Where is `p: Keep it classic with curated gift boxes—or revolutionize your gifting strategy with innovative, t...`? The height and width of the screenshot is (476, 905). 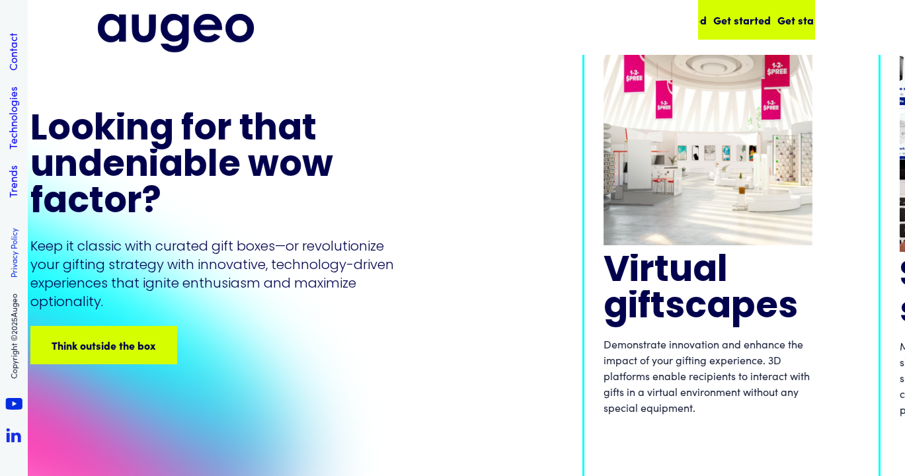
p: Keep it classic with curated gift boxes—or revolutionize your gifting strategy with innovative, t... is located at coordinates (215, 274).